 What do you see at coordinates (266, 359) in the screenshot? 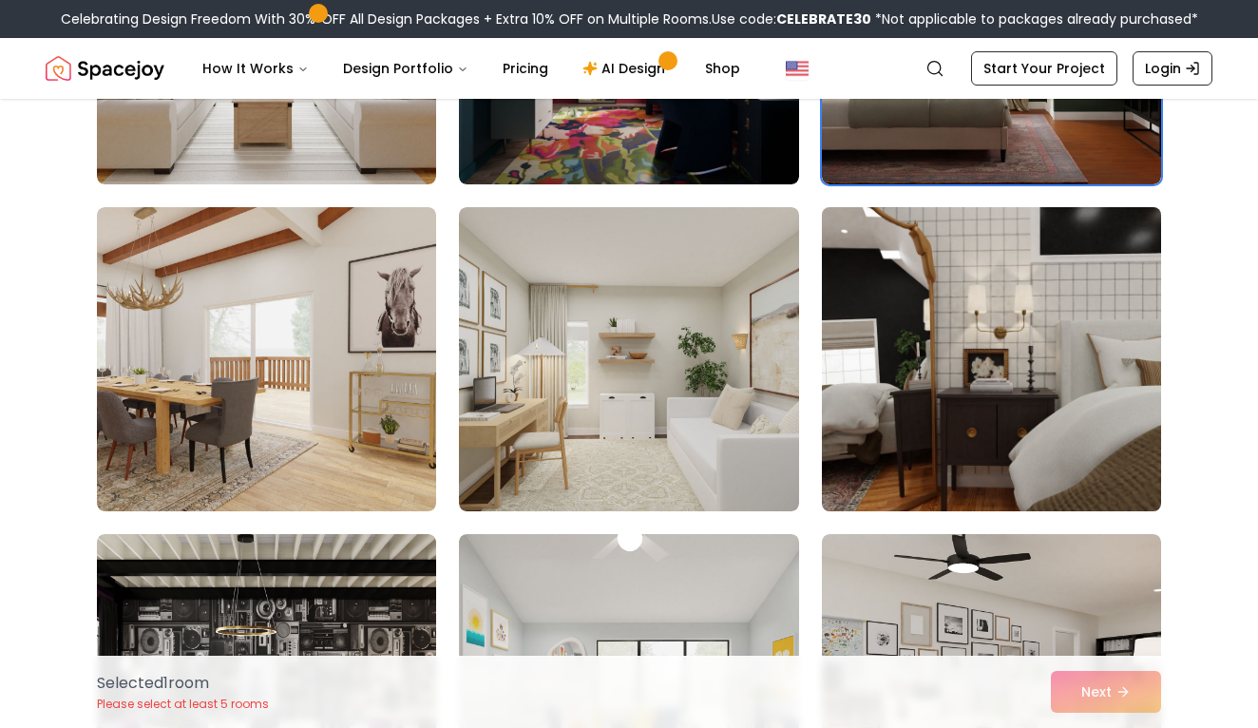
I see `img: Room room-13` at bounding box center [266, 359].